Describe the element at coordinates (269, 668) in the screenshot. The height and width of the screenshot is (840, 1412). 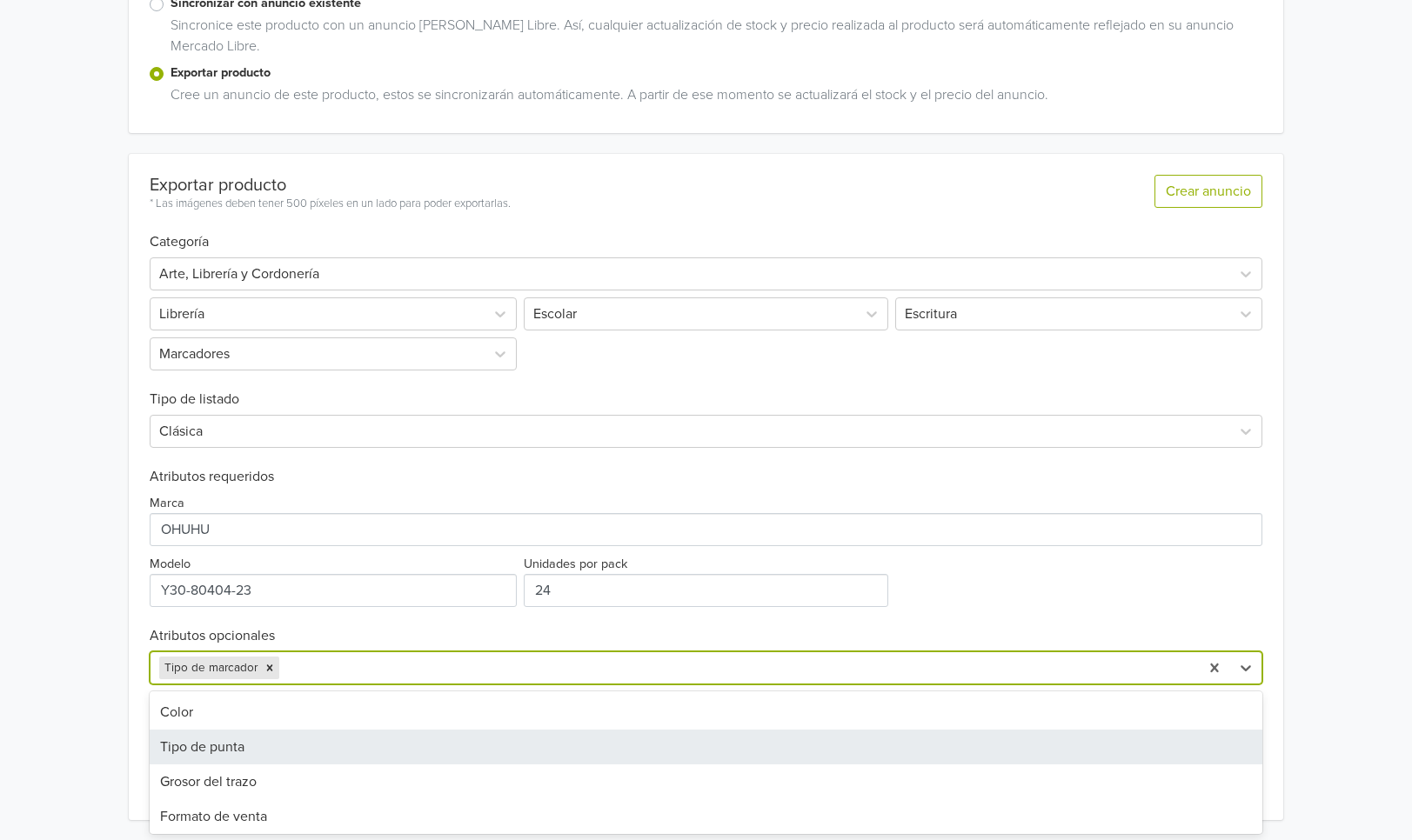
I see `div: Remove Tipo de marcador` at that location.